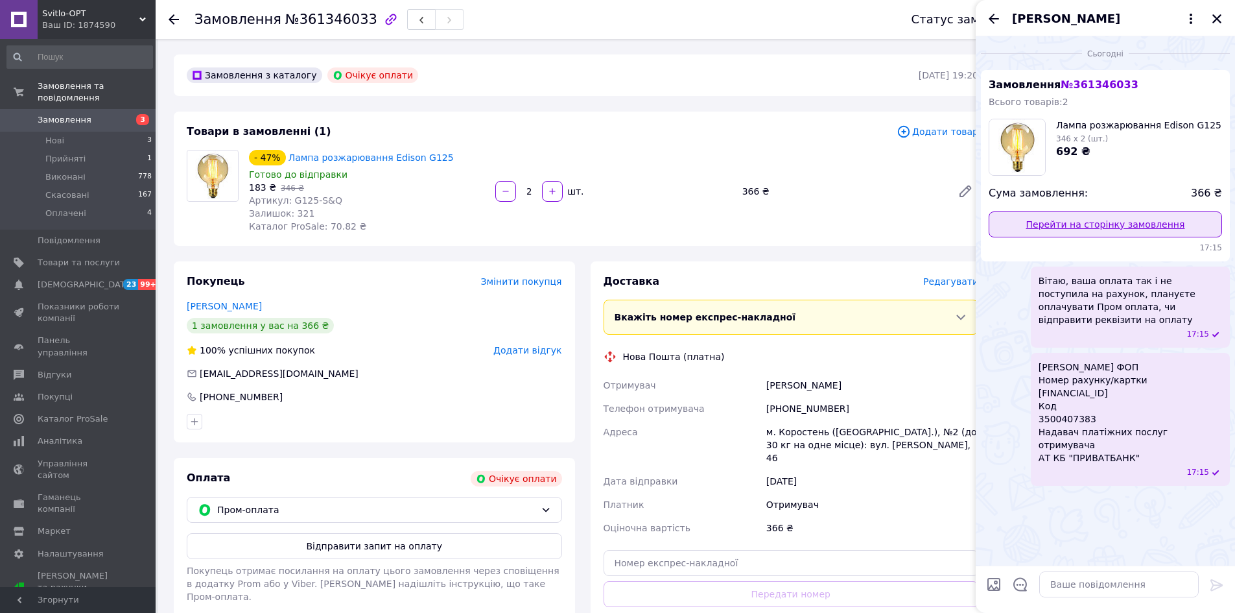 The height and width of the screenshot is (613, 1235). What do you see at coordinates (91, 14) in the screenshot?
I see `span: Svitlo-OPT` at bounding box center [91, 14].